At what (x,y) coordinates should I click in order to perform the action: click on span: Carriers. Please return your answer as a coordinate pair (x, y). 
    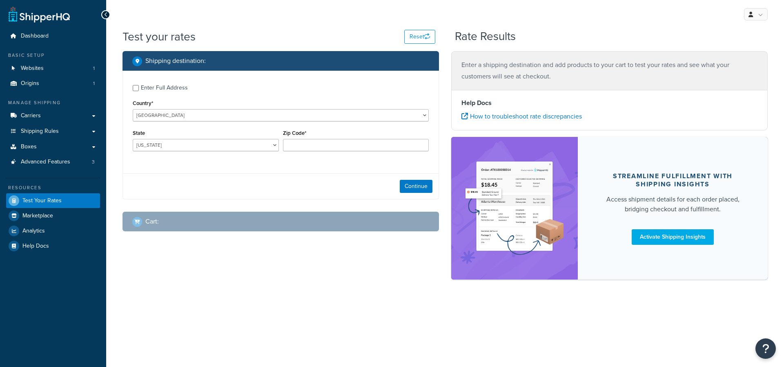
    Looking at the image, I should click on (31, 116).